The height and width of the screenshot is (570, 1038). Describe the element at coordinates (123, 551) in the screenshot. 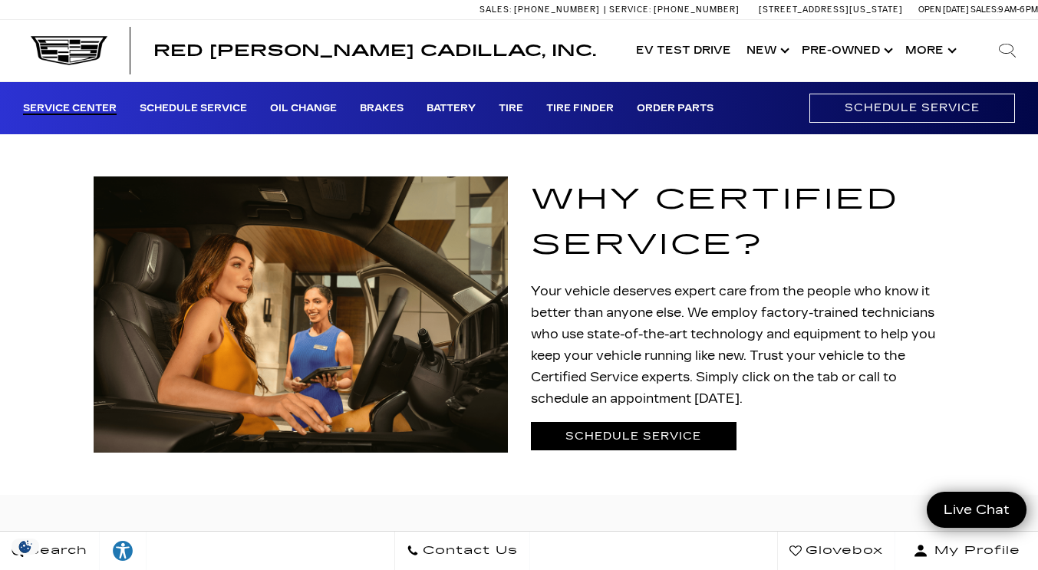

I see `div: Explore your accessibility options` at that location.